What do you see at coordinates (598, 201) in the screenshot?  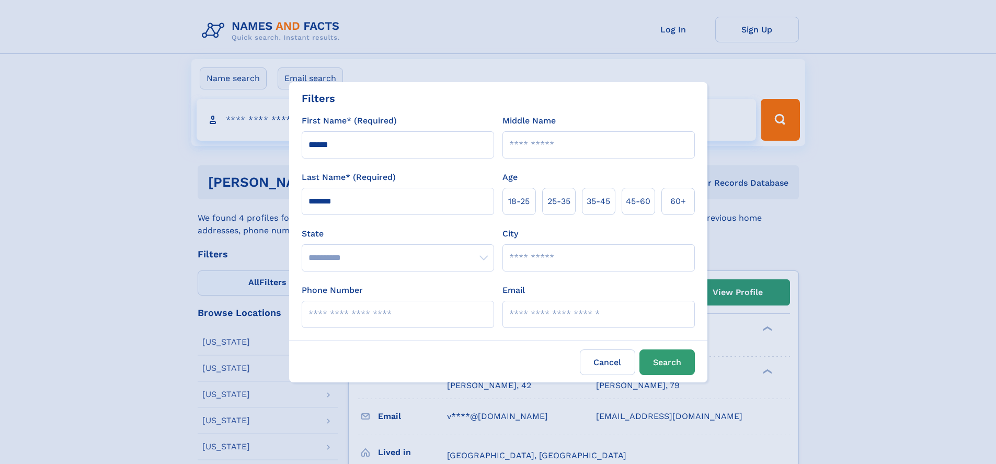 I see `span: 35‑45` at bounding box center [598, 201].